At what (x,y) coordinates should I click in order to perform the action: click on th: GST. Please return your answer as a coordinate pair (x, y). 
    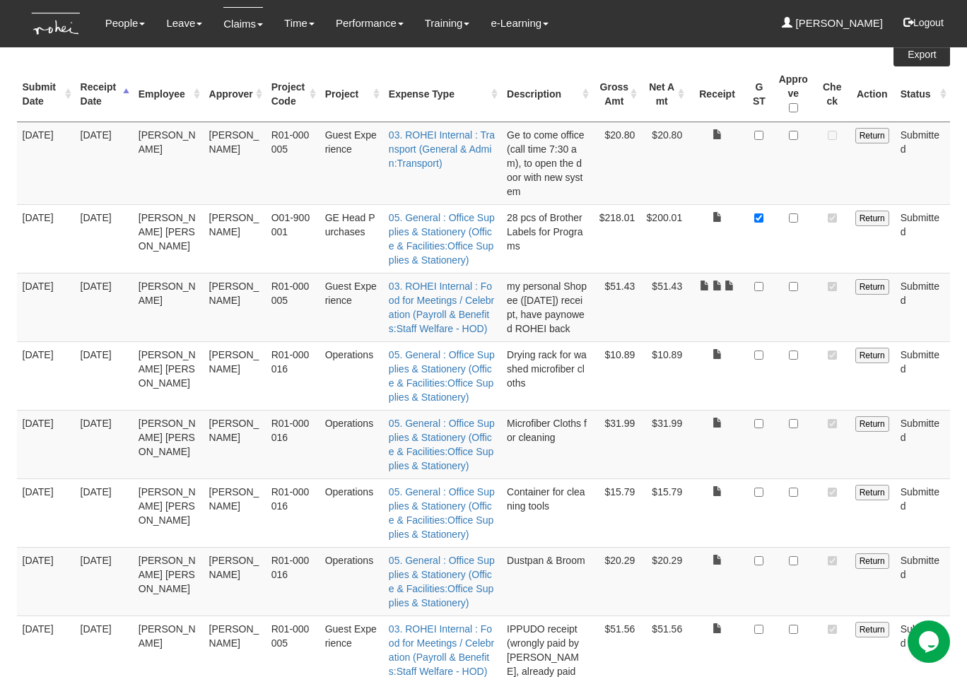
    Looking at the image, I should click on (759, 94).